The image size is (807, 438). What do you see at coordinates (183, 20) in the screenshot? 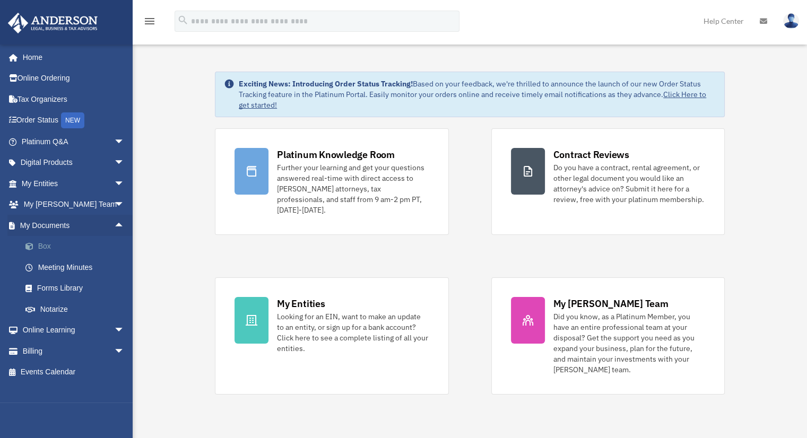
I see `i: search` at bounding box center [183, 20].